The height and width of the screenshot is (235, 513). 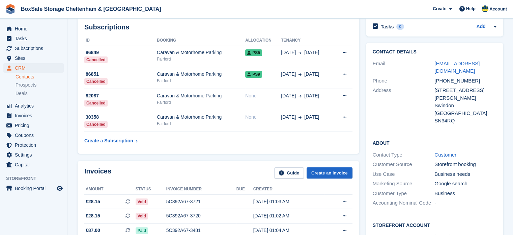 I want to click on img: stora-icon-8386f47178a22dfd0bd8f6a31ec36ba5ce8667c1dd55bd0f319d3a0aa187defe.svg, so click(x=10, y=9).